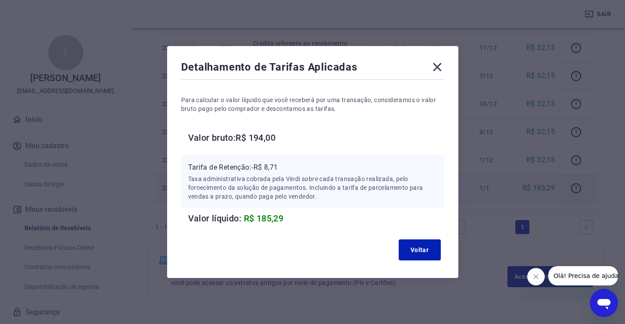 The width and height of the screenshot is (625, 324). Describe the element at coordinates (420, 250) in the screenshot. I see `button: Voltar` at that location.